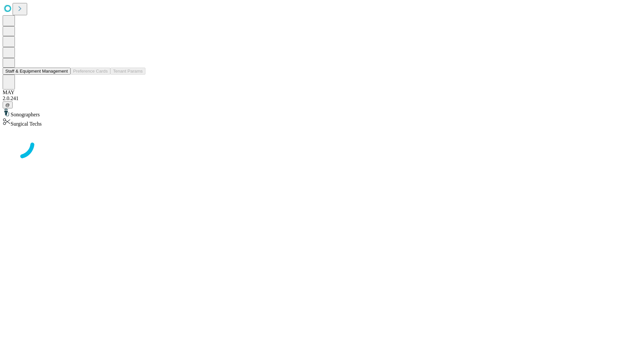  What do you see at coordinates (90, 71) in the screenshot?
I see `button: Preference Cards` at bounding box center [90, 71].